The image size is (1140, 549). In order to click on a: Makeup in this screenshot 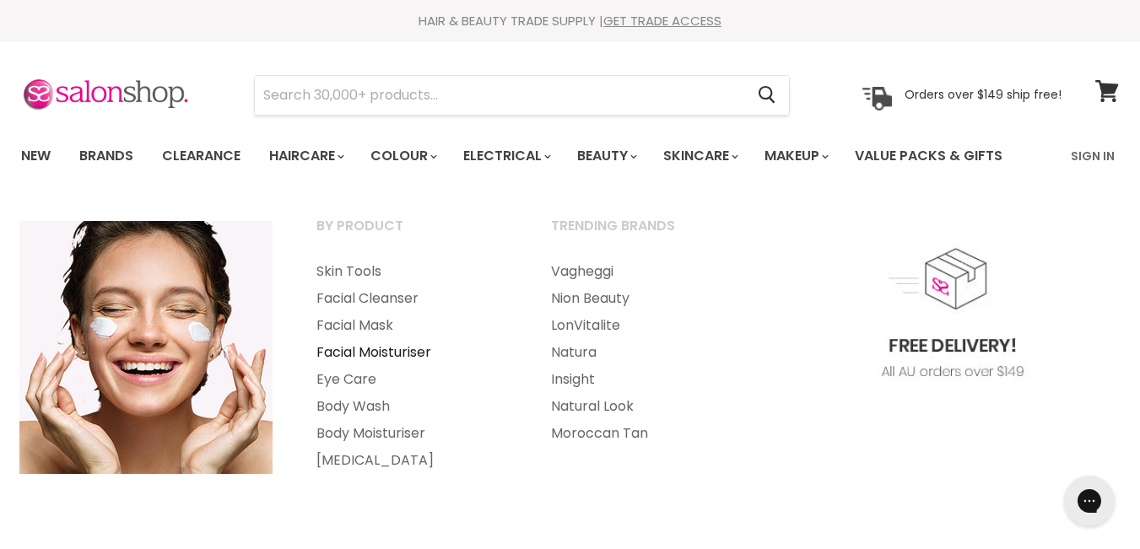, I will do `click(795, 156)`.